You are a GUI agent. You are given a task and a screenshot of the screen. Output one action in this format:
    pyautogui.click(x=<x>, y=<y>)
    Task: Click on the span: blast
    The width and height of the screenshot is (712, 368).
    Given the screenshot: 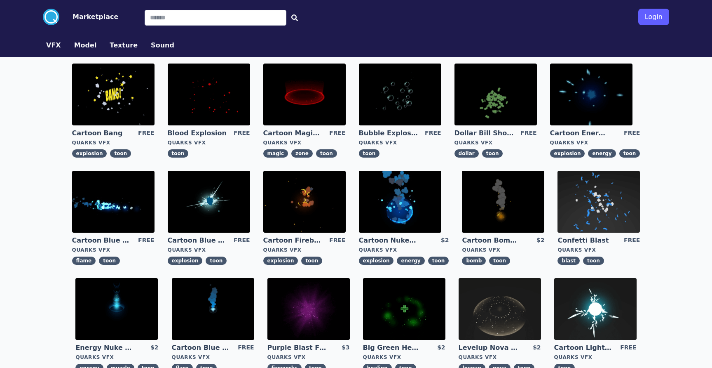 What is the action you would take?
    pyautogui.click(x=569, y=260)
    